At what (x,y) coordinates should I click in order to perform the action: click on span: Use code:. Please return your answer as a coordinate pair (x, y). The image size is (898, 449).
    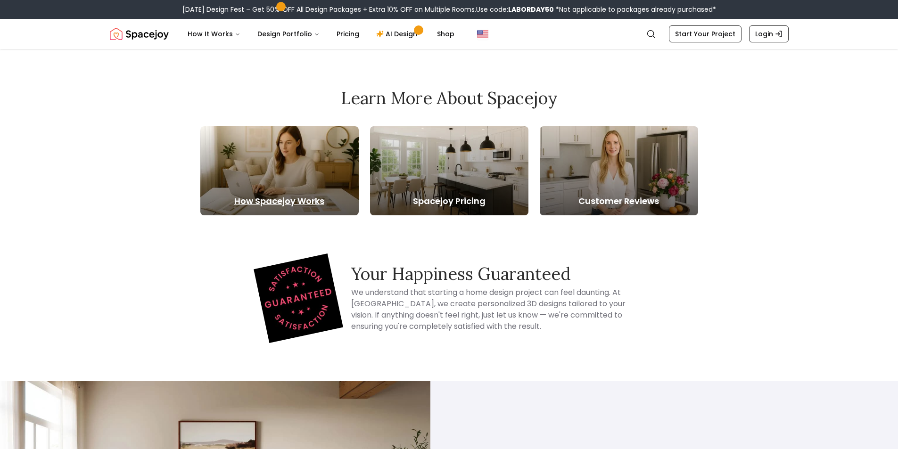
    Looking at the image, I should click on (514, 9).